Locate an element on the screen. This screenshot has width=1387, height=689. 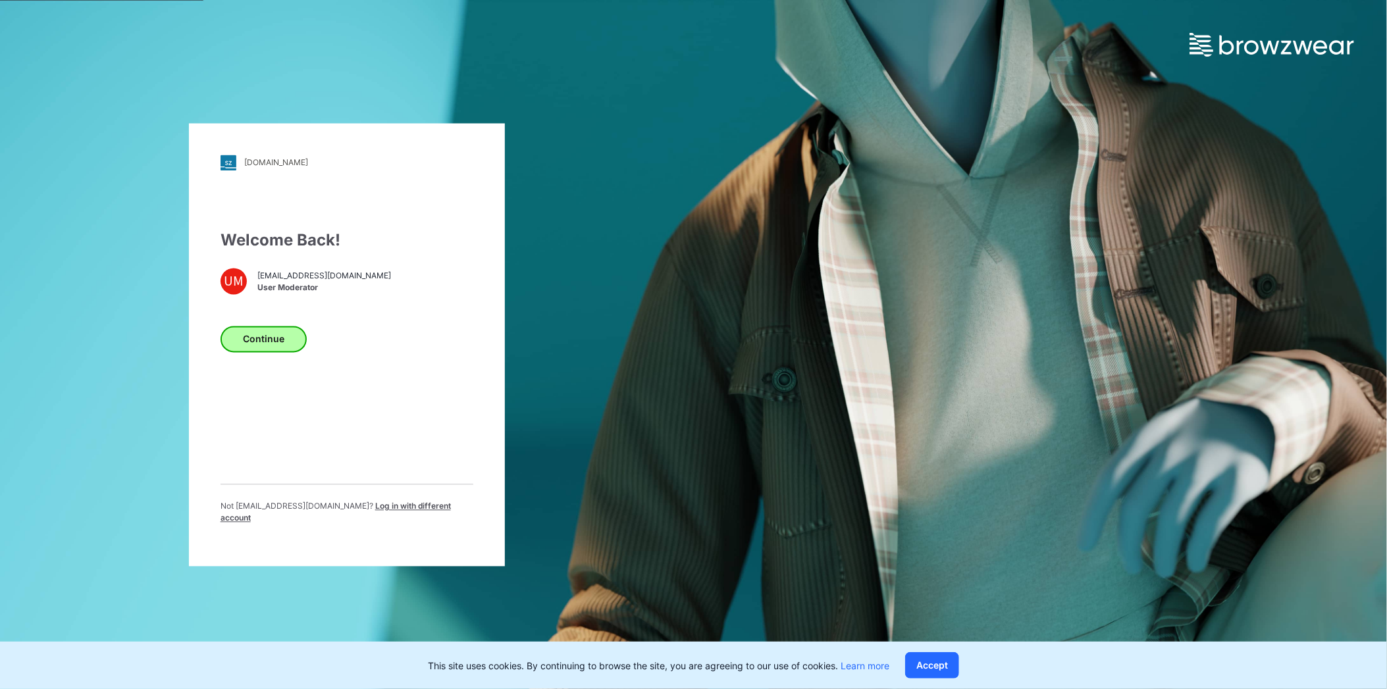
div: UM is located at coordinates (234, 281).